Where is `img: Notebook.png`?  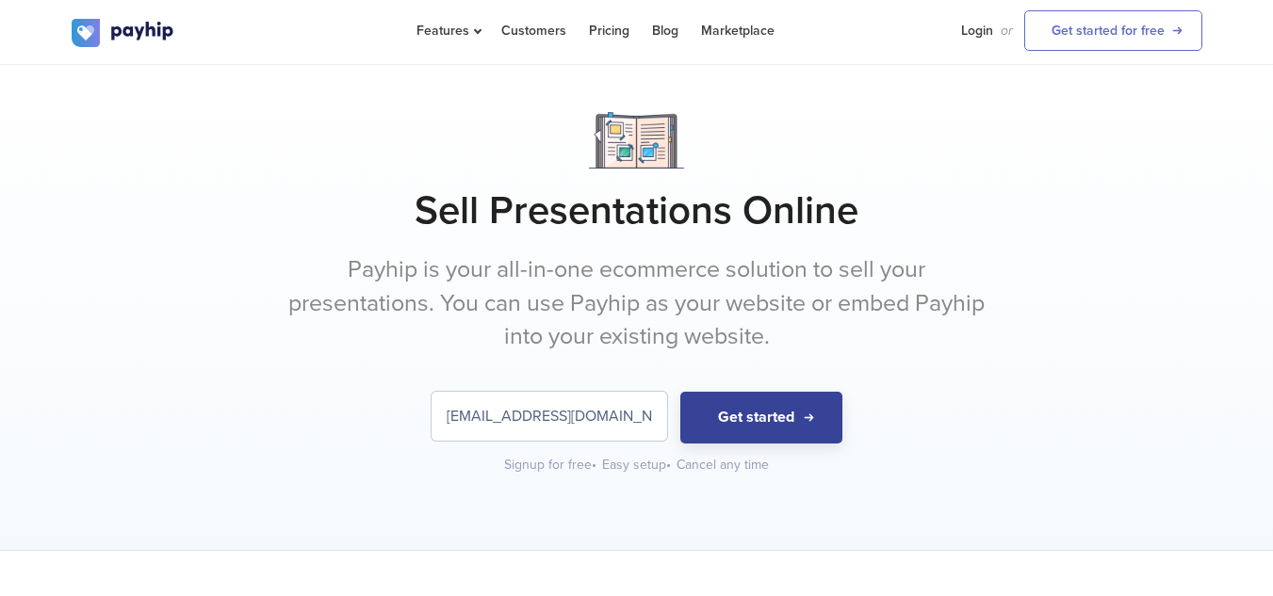
img: Notebook.png is located at coordinates (636, 140).